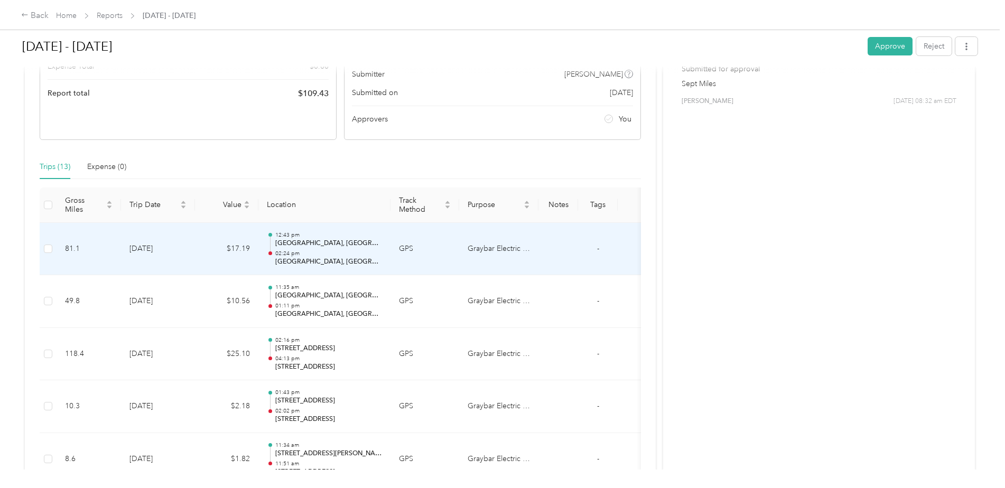 The image size is (1005, 488). What do you see at coordinates (85, 205) in the screenshot?
I see `span: Gross Miles` at bounding box center [85, 205].